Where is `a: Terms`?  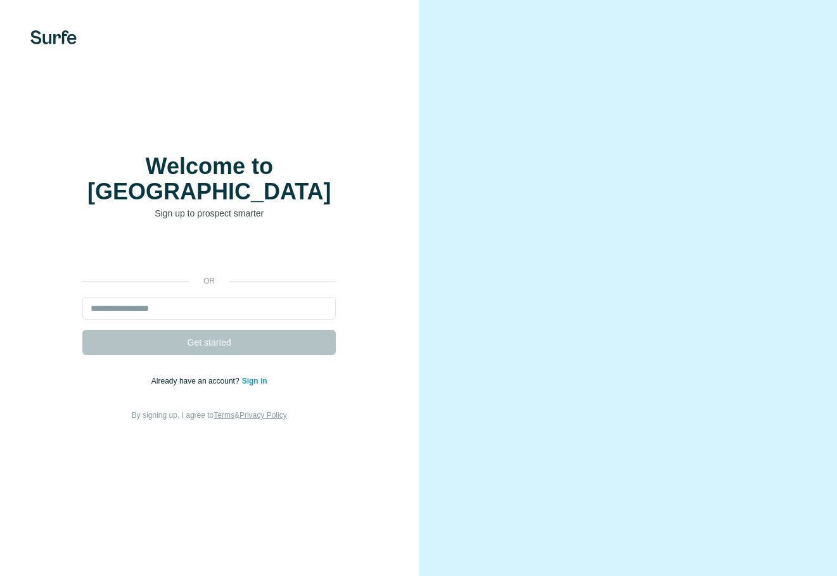 a: Terms is located at coordinates (224, 415).